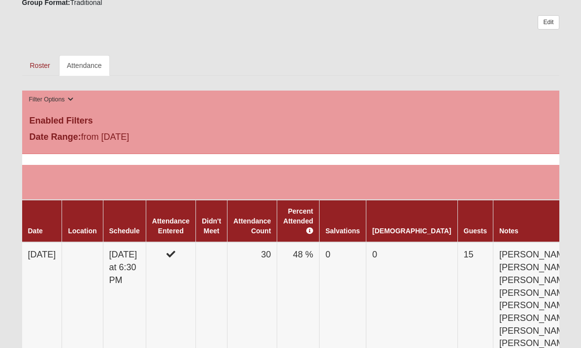  What do you see at coordinates (298, 221) in the screenshot?
I see `a: Percent Attended` at bounding box center [298, 221].